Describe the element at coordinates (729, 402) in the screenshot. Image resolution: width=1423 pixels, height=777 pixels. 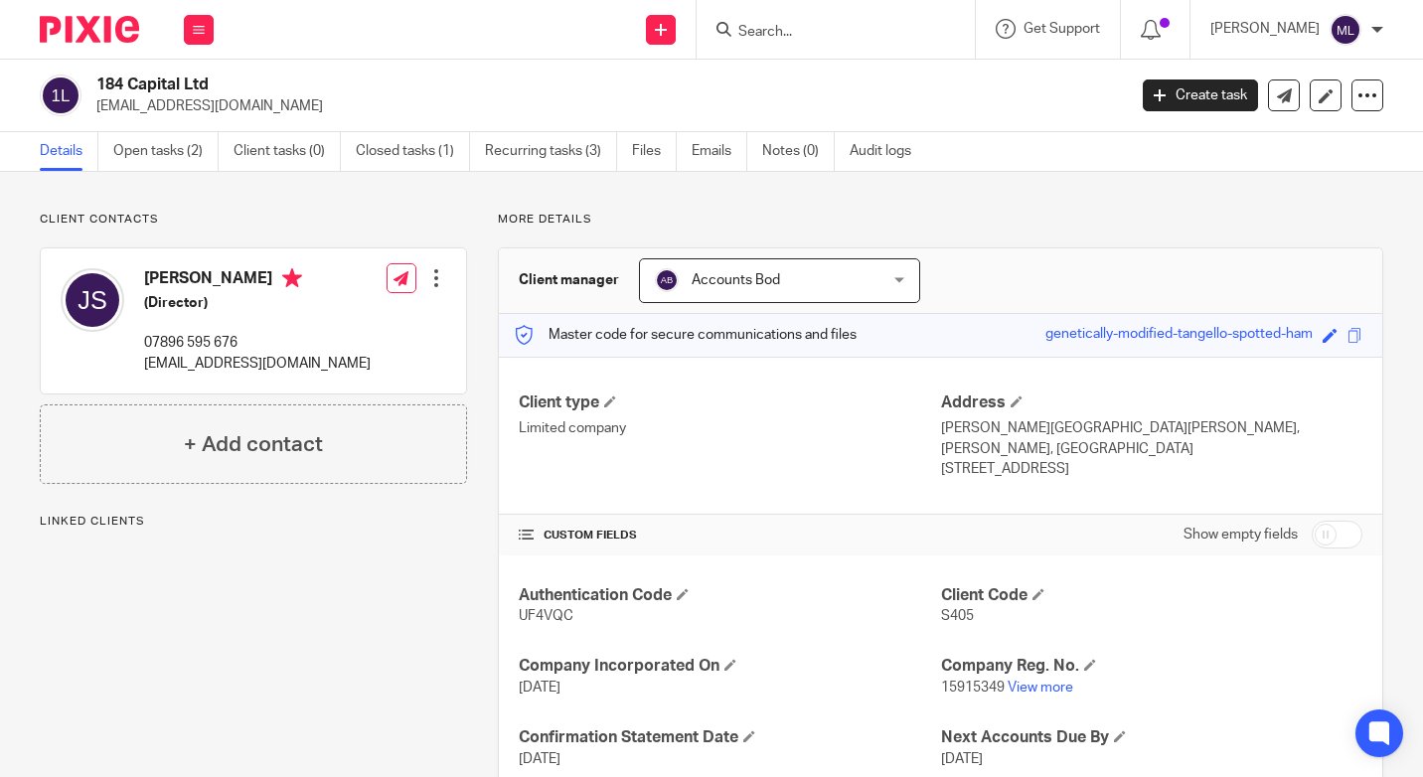
I see `h4: Client type` at that location.